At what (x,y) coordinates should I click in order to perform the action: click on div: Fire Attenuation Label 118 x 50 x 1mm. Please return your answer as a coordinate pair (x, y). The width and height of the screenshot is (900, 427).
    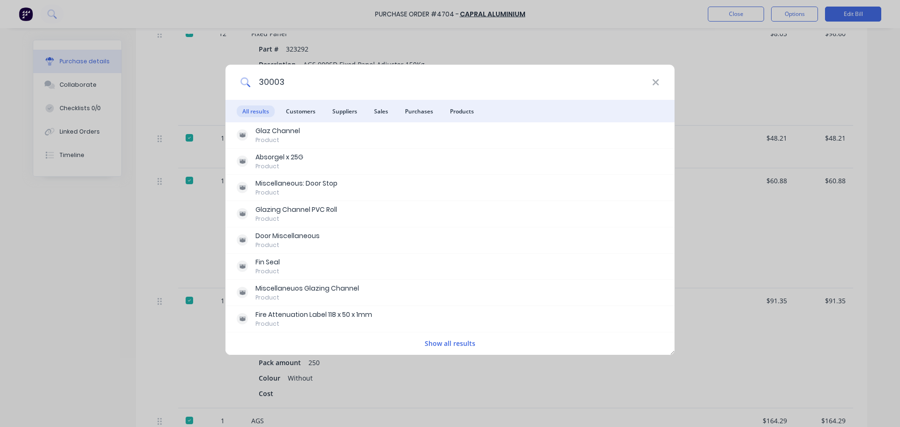
    Looking at the image, I should click on (314, 315).